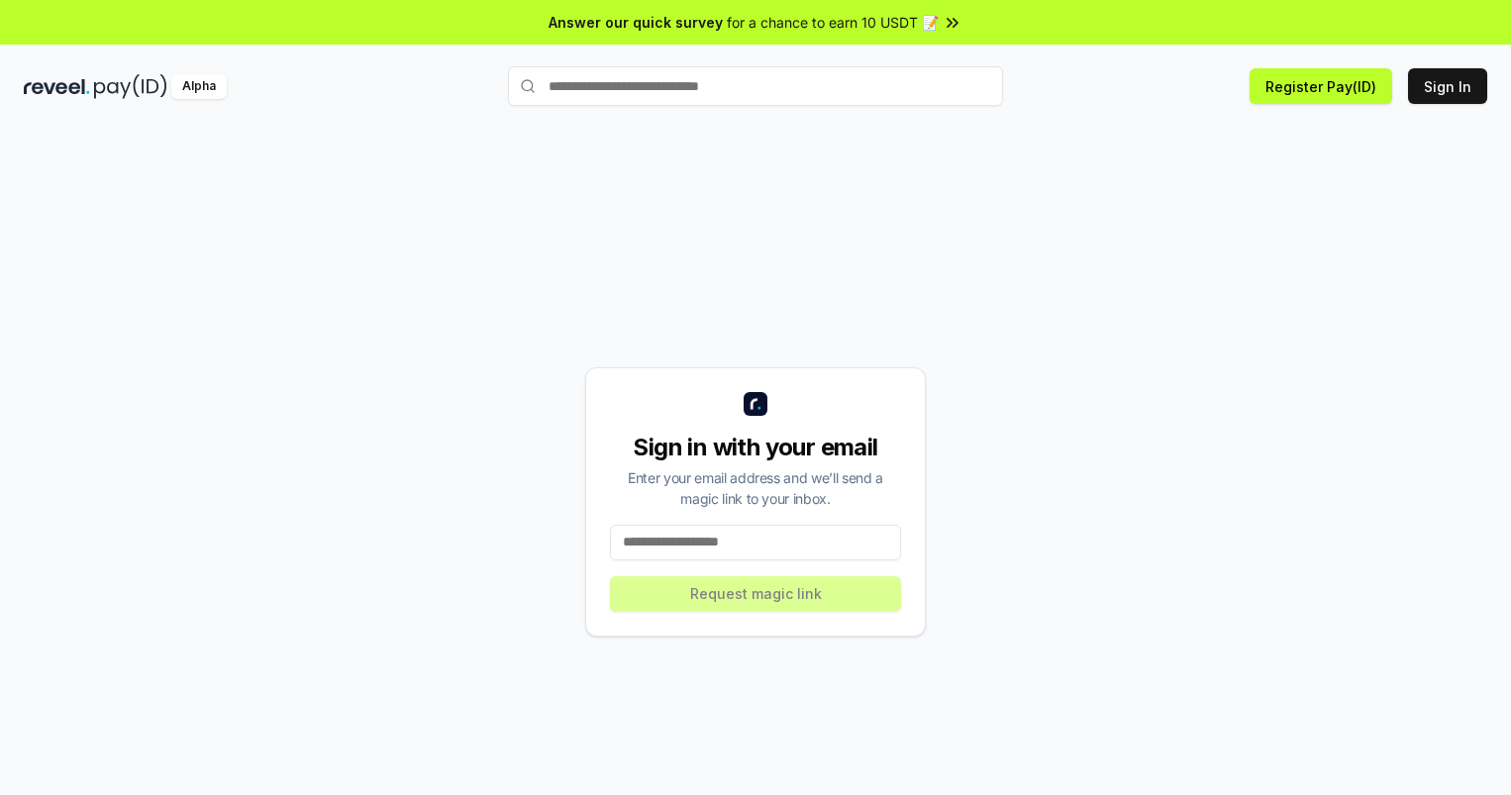 This screenshot has height=795, width=1511. I want to click on img: pay_id, so click(131, 86).